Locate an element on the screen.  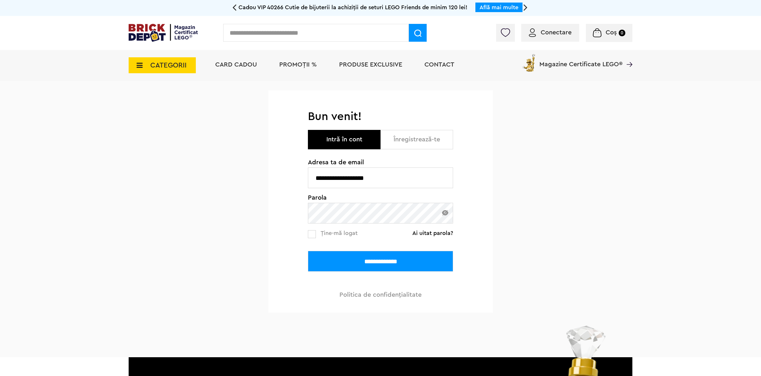
h1: Bun venit! is located at coordinates (380, 116).